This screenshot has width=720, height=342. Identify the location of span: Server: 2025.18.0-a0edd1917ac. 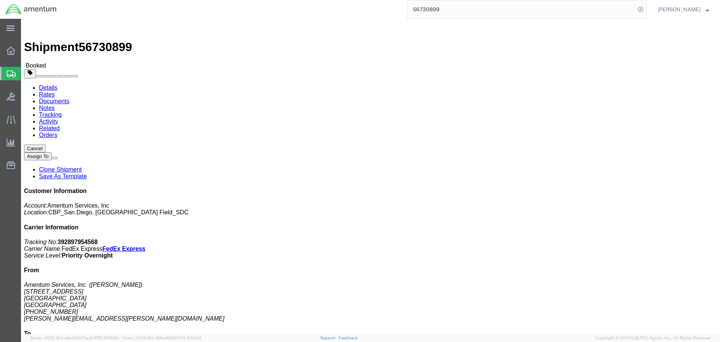
(74, 338).